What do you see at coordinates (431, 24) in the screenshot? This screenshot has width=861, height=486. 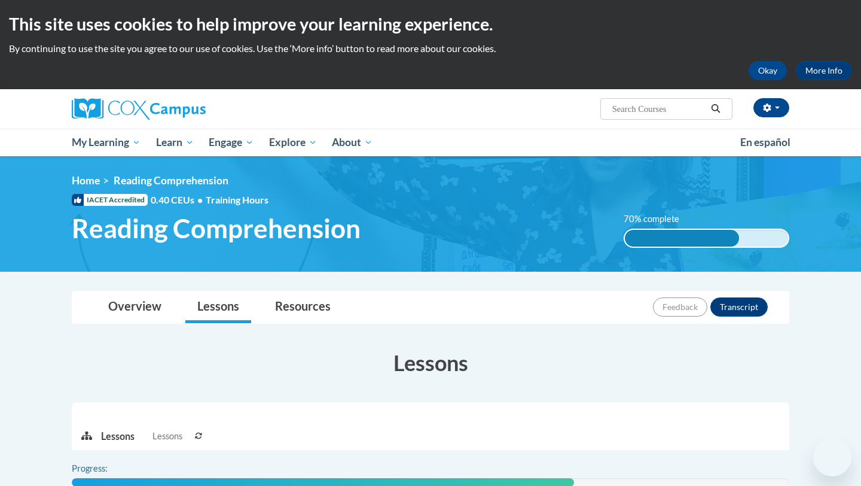 I see `h2: This site uses cookies to help improve your learning experience.` at bounding box center [431, 24].